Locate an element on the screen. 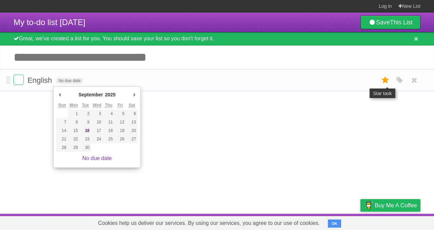  a: Developers is located at coordinates (306, 222).